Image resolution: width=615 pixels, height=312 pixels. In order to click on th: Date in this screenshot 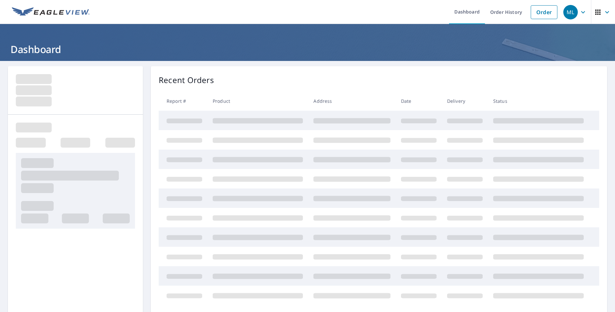, I will do `click(419, 101)`.